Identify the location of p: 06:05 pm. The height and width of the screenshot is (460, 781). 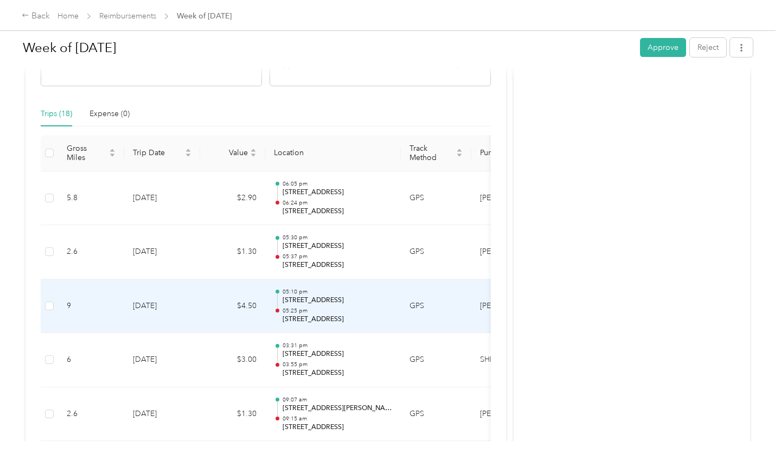
(338, 184).